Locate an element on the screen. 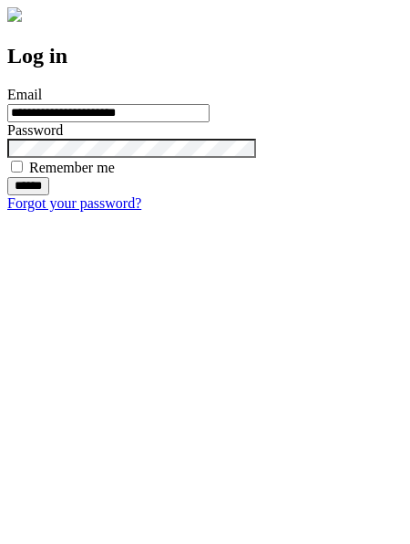 The width and height of the screenshot is (410, 544). label: Email is located at coordinates (25, 94).